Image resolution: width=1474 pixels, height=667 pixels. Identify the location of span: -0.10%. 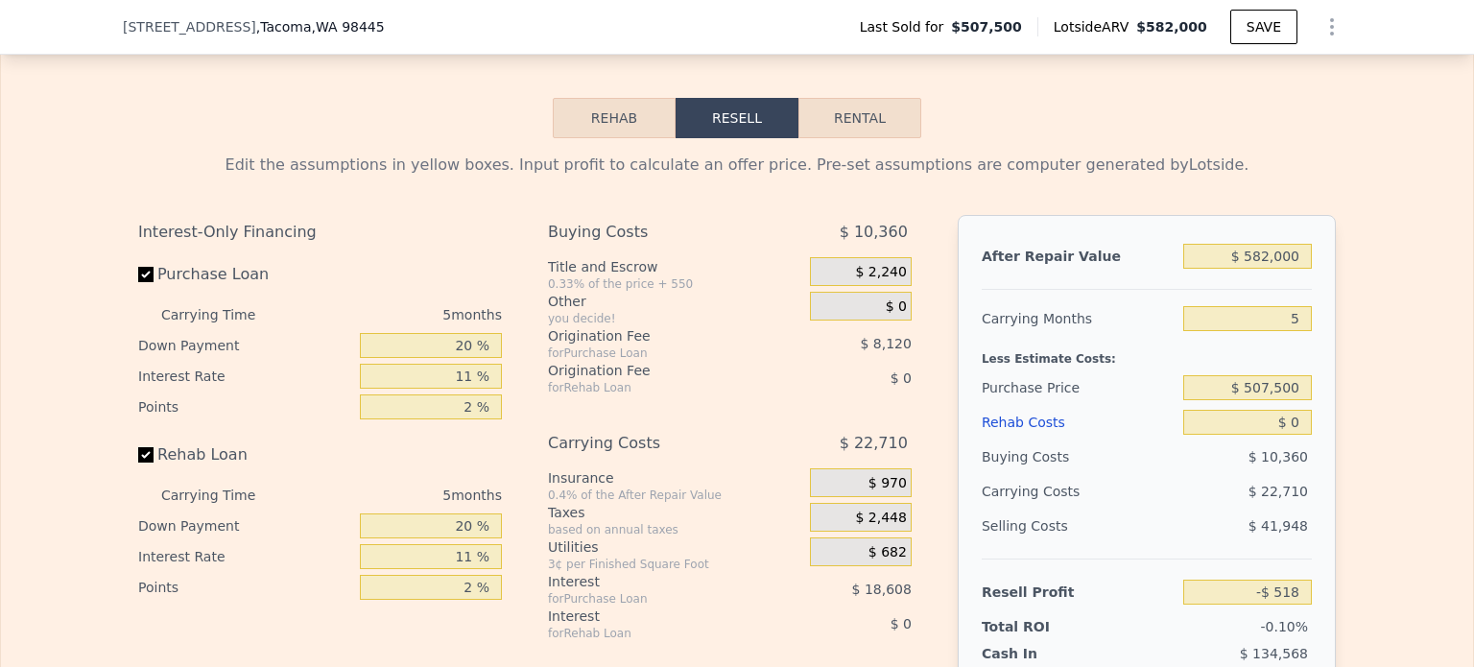
(1284, 626).